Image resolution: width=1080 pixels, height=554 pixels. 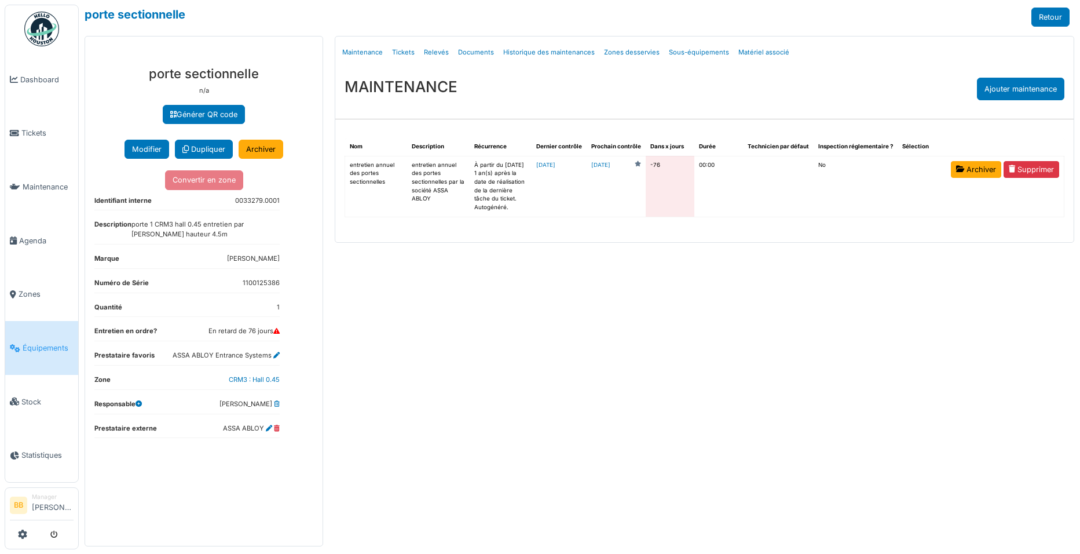 I want to click on dt: Numéro de Série, so click(x=122, y=285).